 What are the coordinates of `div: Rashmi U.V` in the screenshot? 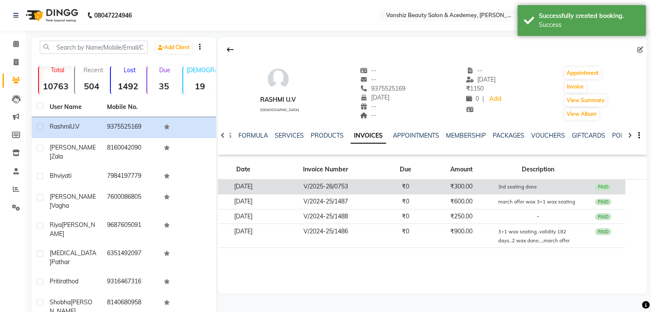 It's located at (278, 100).